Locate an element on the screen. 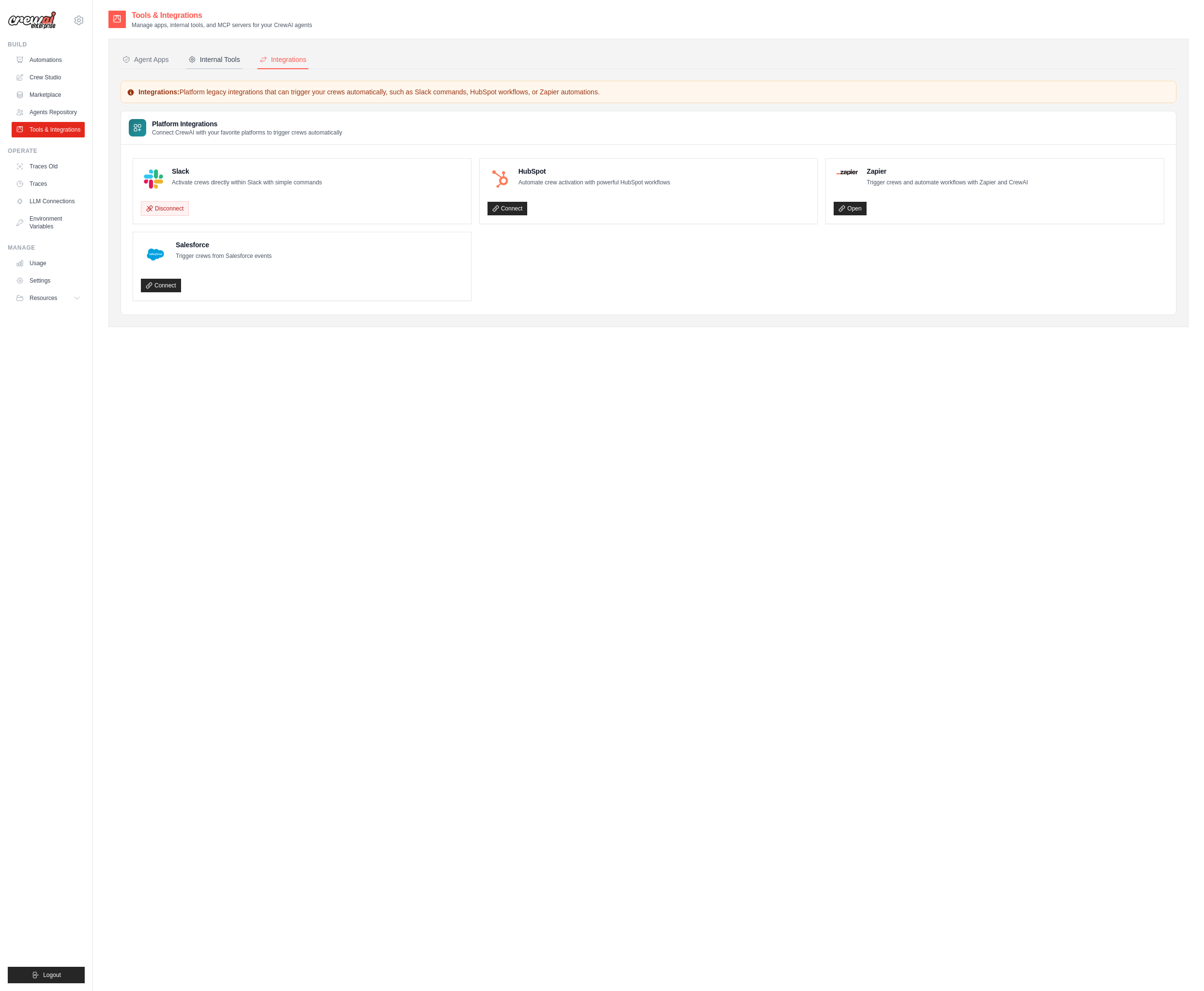 This screenshot has height=991, width=1204. a: Usage is located at coordinates (48, 264).